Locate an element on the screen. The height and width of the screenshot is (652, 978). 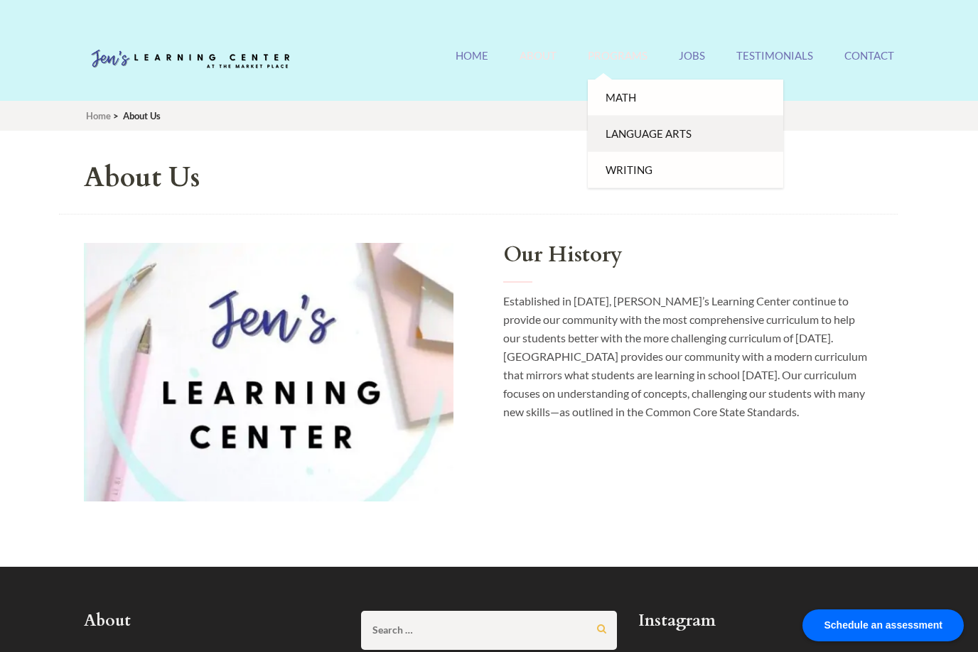
div: Schedule an assessment is located at coordinates (882, 625).